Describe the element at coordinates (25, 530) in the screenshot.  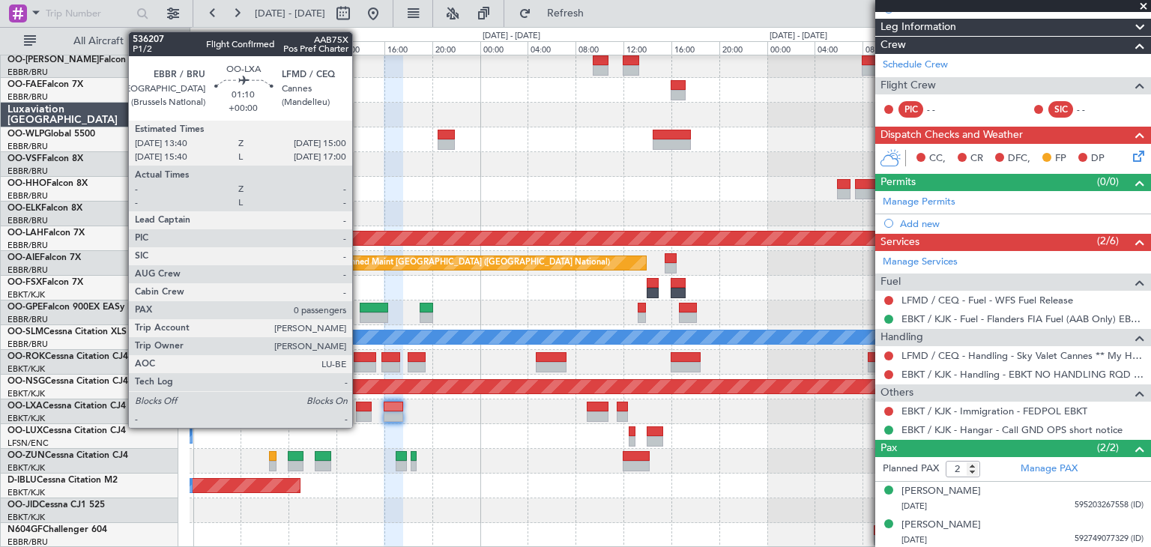
I see `span: N604GF` at that location.